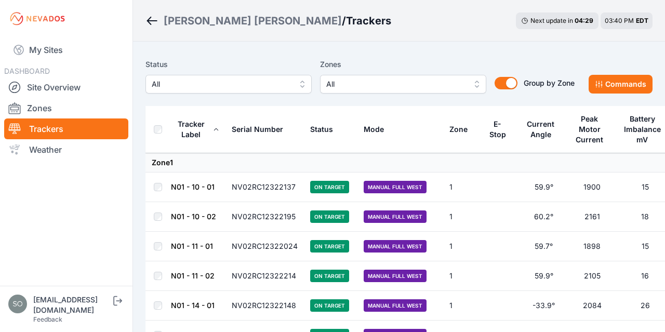 The width and height of the screenshot is (665, 332). Describe the element at coordinates (66, 50) in the screenshot. I see `a: My Sites` at that location.